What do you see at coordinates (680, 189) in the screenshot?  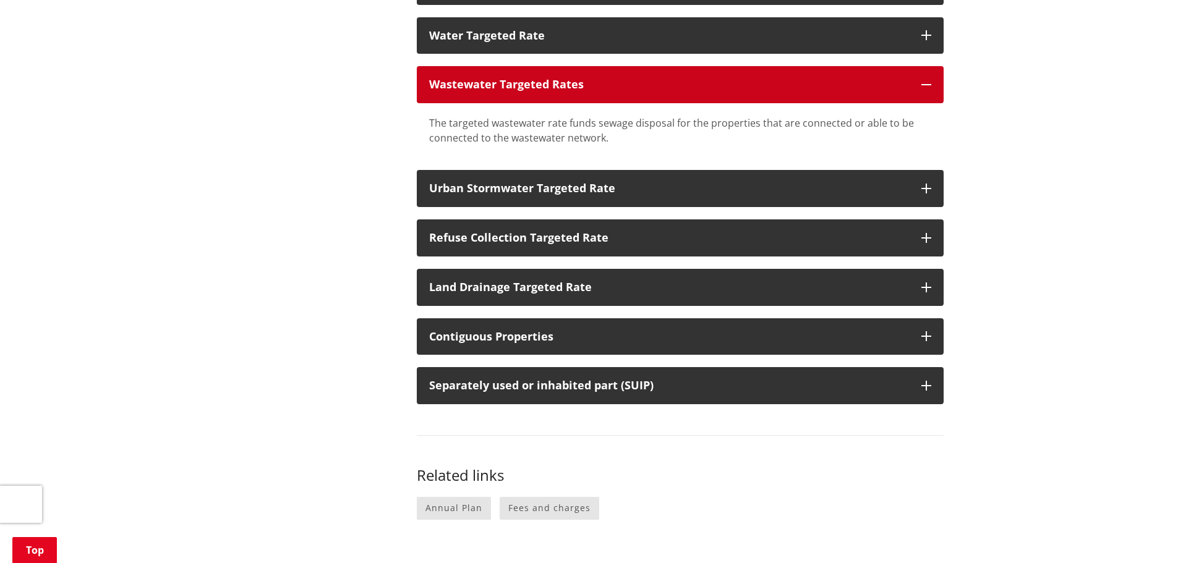 I see `button: Urban Stormwater Targeted Rate` at bounding box center [680, 189].